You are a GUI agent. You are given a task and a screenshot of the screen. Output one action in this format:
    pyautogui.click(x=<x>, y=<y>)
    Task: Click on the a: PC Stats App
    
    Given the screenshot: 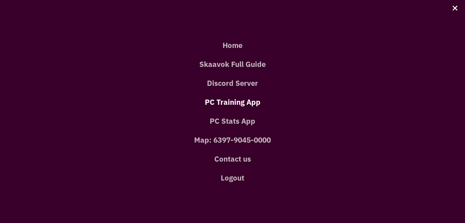 What is the action you would take?
    pyautogui.click(x=233, y=121)
    